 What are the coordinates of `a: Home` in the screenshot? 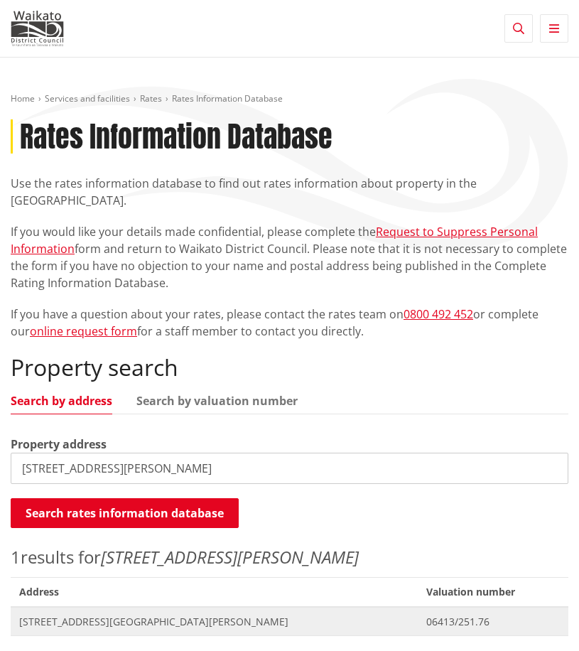 It's located at (23, 98).